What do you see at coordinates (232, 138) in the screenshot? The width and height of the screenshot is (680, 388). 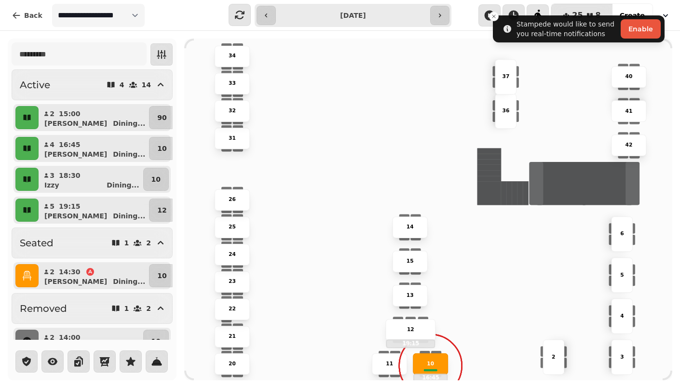 I see `p: 31` at bounding box center [232, 138].